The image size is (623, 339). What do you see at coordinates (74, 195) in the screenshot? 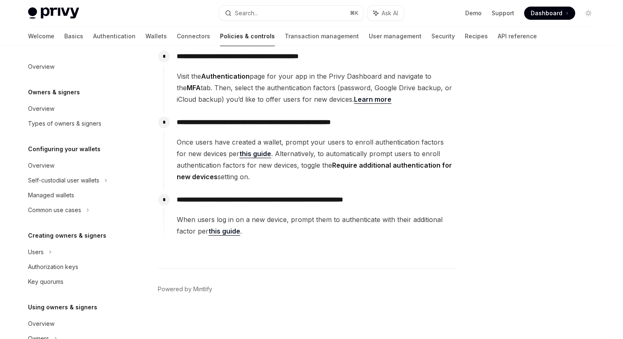
I see `a: Managed wallets` at bounding box center [74, 195].